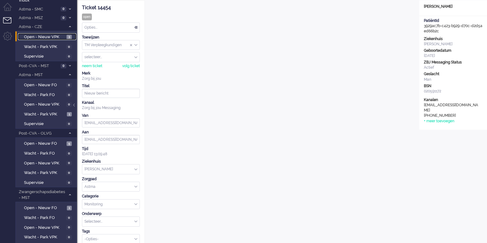  What do you see at coordinates (439, 121) in the screenshot?
I see `div: + meer toevoegen` at bounding box center [439, 121].